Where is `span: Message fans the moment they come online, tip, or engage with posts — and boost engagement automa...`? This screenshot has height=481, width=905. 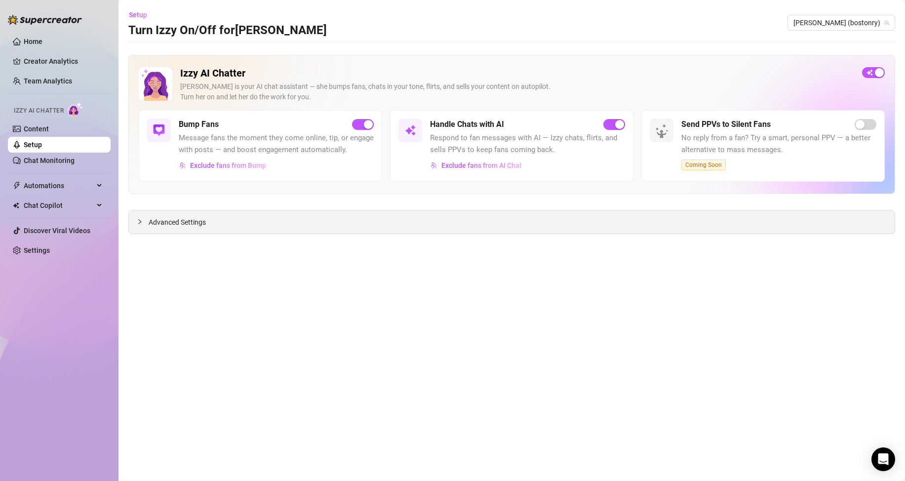 span: Message fans the moment they come online, tip, or engage with posts — and boost engagement automa... is located at coordinates (276, 144).